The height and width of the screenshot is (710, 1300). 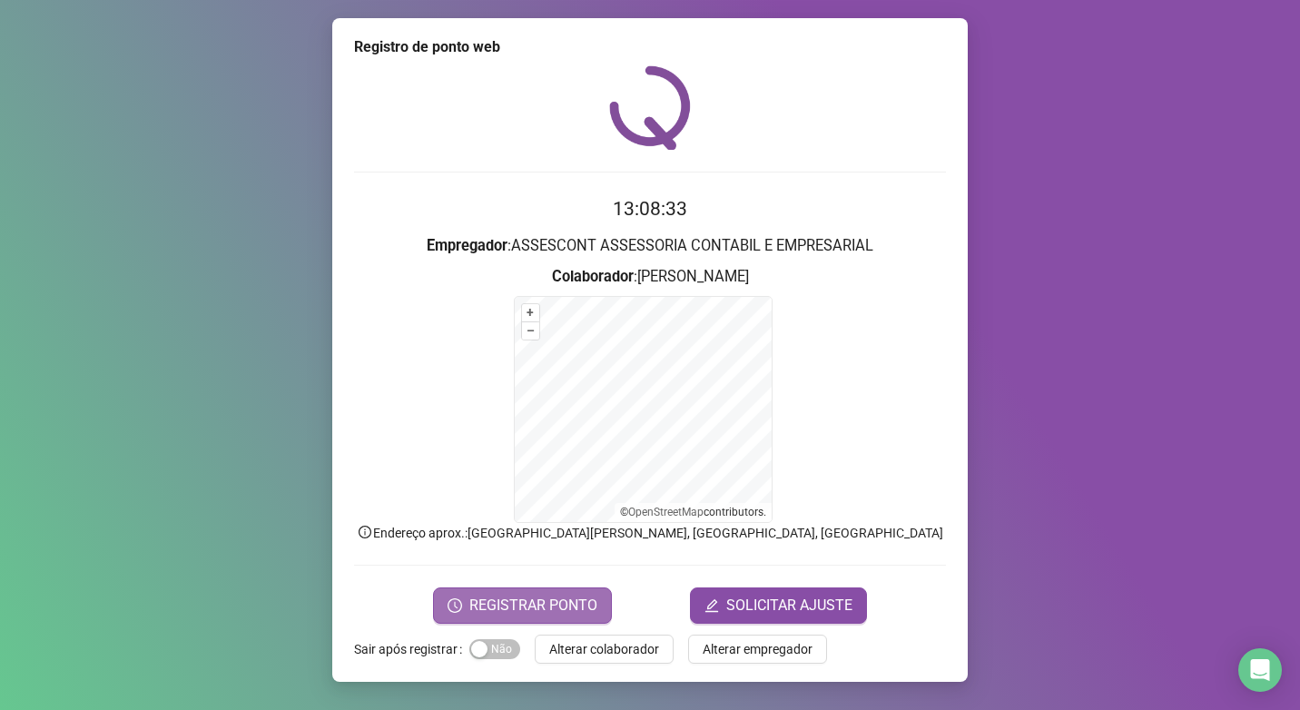 I want to click on span: Alterar colaborador, so click(x=604, y=649).